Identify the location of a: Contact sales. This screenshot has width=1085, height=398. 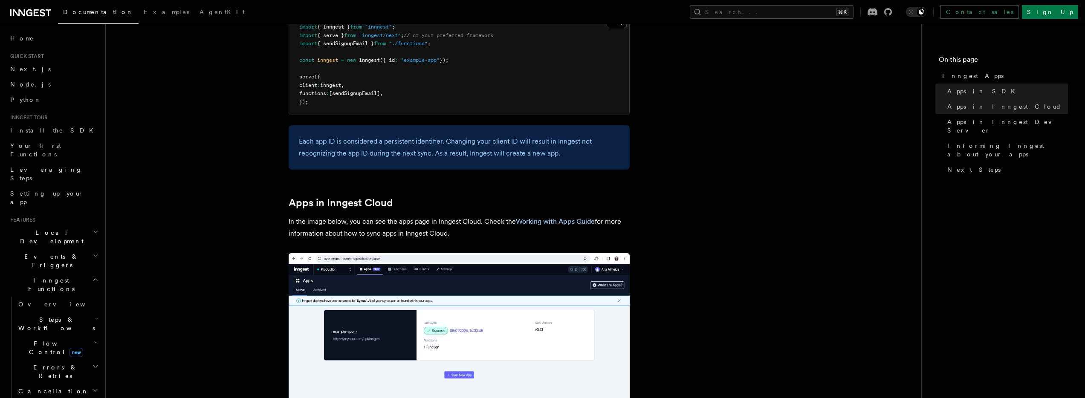
(980, 12).